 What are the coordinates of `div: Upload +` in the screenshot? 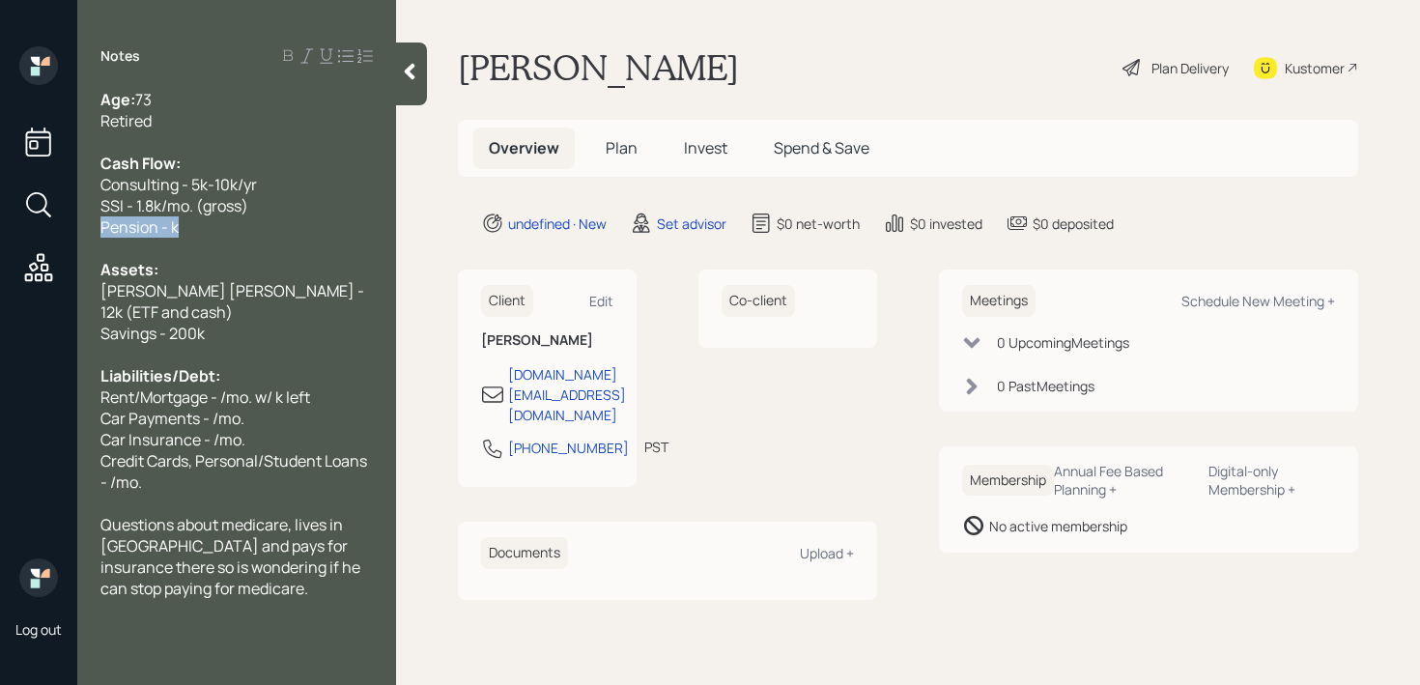 It's located at (827, 553).